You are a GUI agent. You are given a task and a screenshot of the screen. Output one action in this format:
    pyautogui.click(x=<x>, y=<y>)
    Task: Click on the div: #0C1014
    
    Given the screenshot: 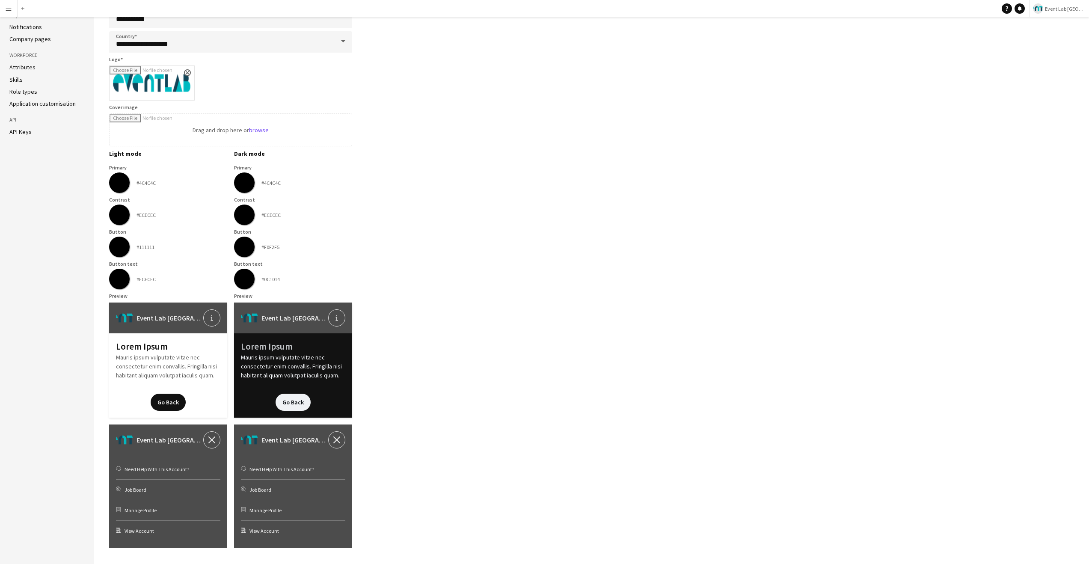 What is the action you would take?
    pyautogui.click(x=270, y=279)
    